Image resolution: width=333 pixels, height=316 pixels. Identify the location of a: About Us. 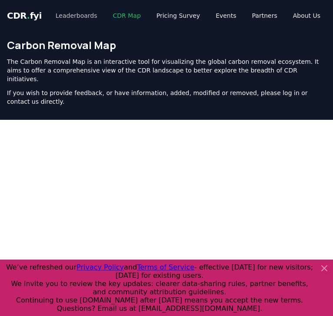
(306, 16).